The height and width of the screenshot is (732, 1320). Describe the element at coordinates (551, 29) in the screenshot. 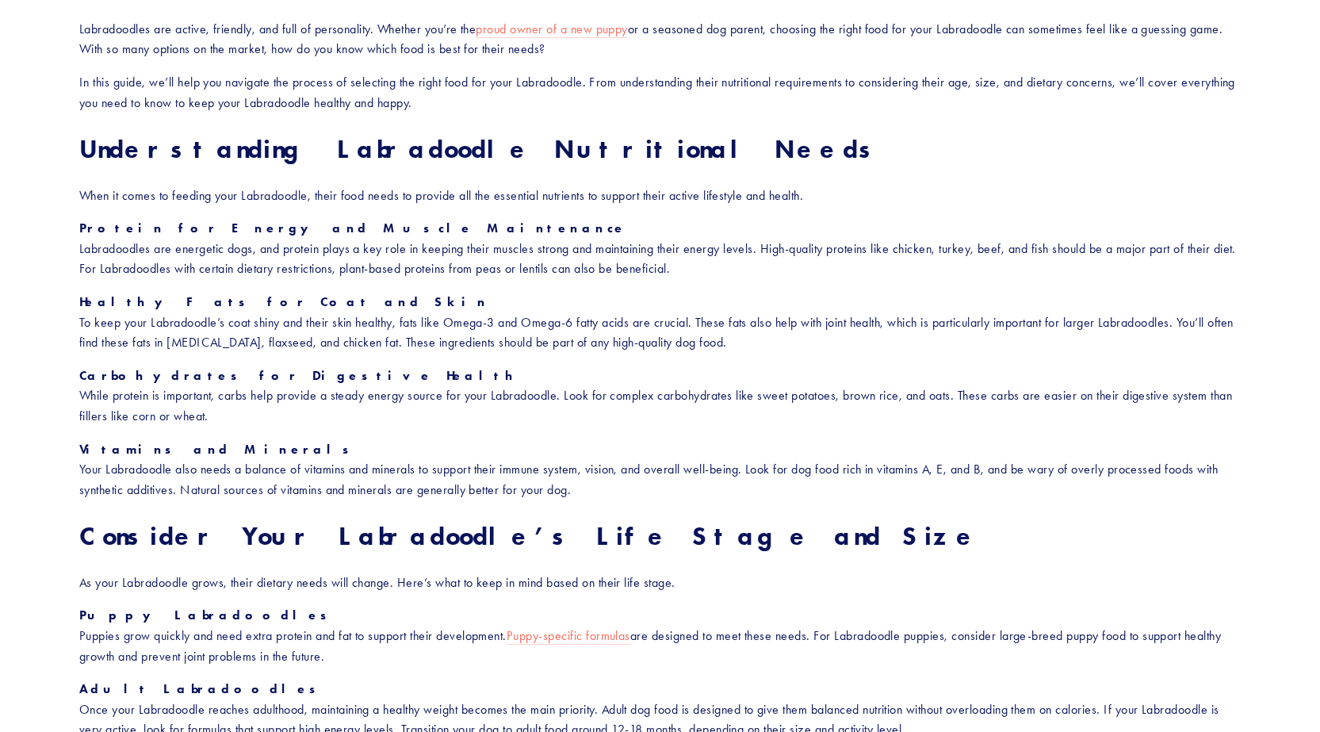

I see `a: proud owner of a new puppy` at that location.